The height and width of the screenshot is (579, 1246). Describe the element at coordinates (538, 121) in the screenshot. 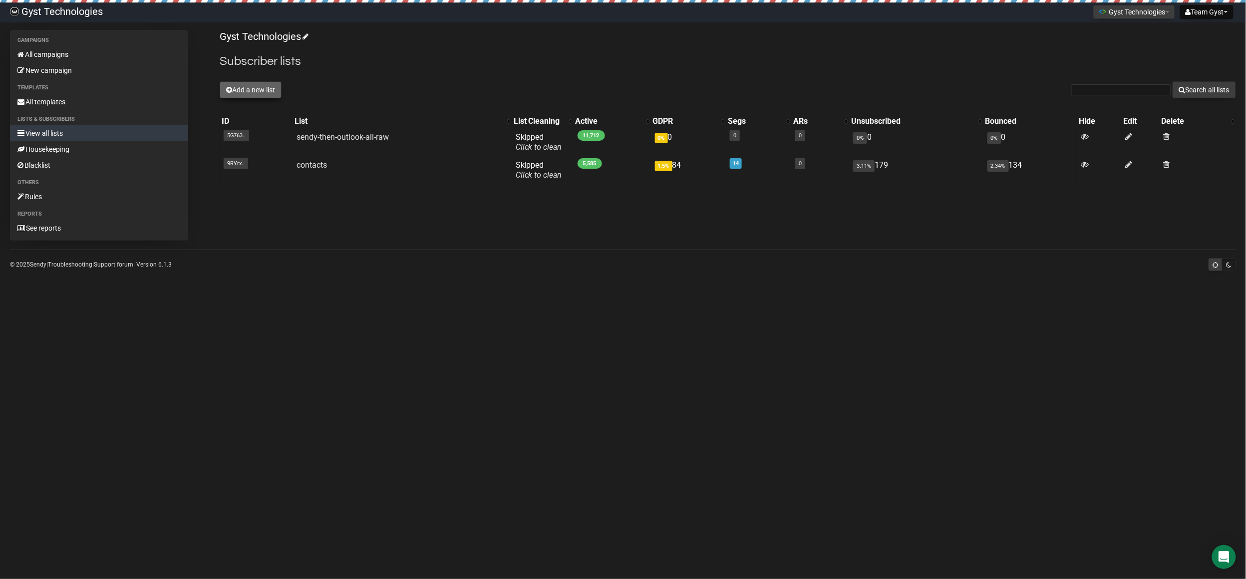

I see `div: List Cleaning` at that location.